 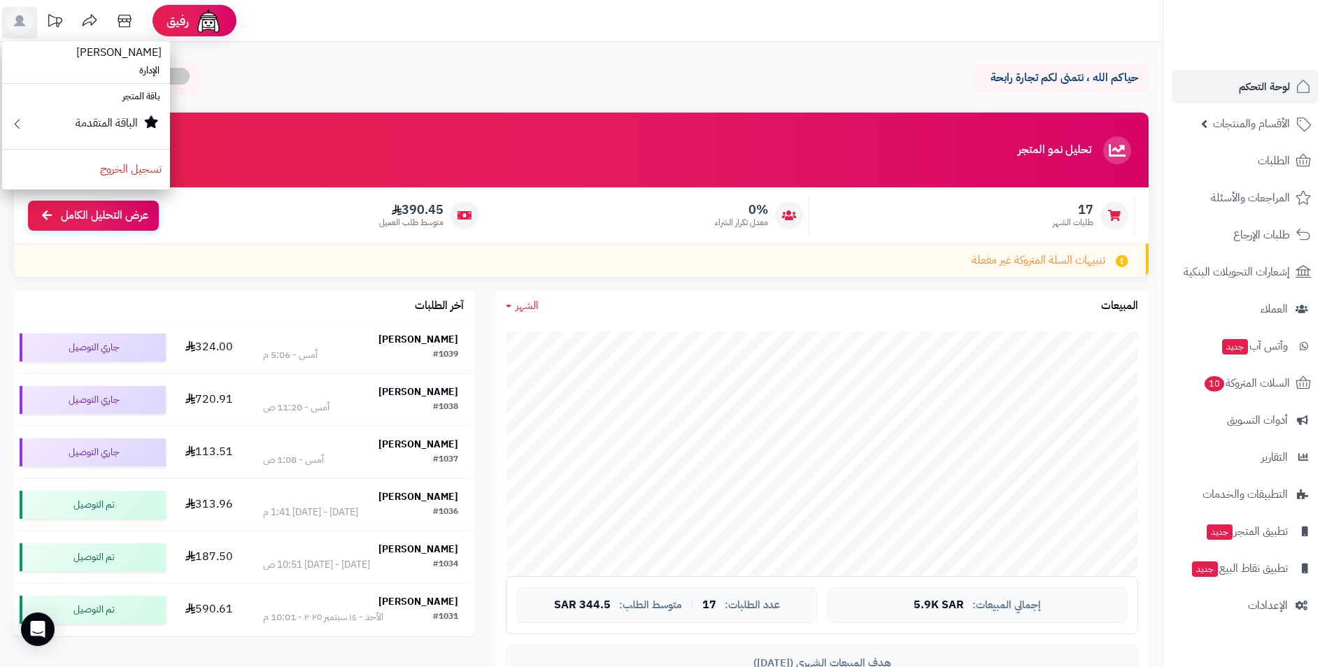 I want to click on span: التطبيقات والخدمات, so click(x=1245, y=495).